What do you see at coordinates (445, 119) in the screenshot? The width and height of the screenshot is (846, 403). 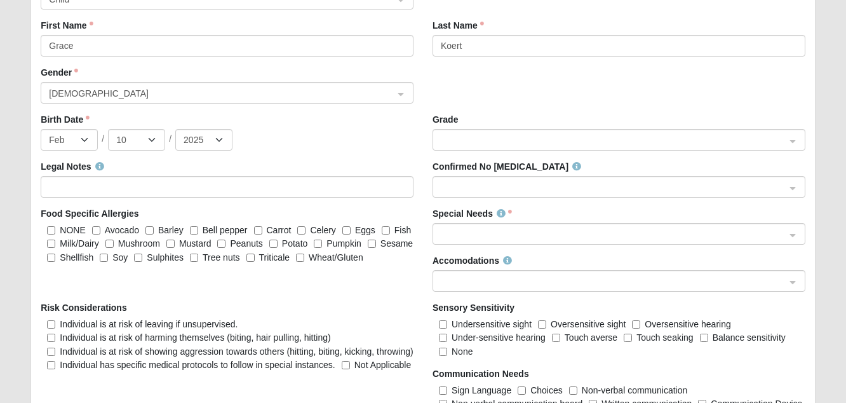 I see `label: Grade` at bounding box center [445, 119].